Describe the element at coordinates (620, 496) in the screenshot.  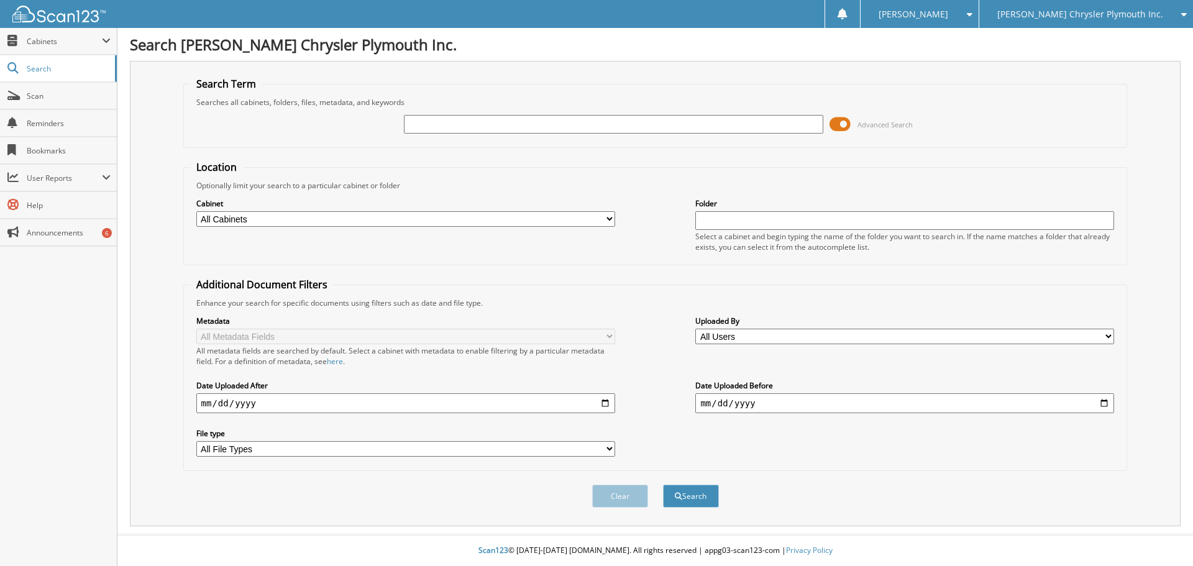
I see `button: Clear` at that location.